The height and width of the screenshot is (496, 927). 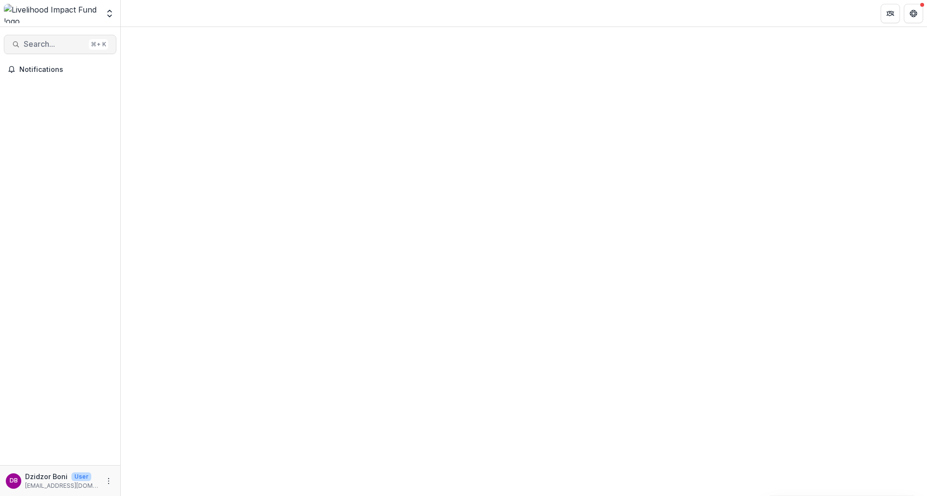 What do you see at coordinates (98, 44) in the screenshot?
I see `div: ⌘ + K` at bounding box center [98, 44].